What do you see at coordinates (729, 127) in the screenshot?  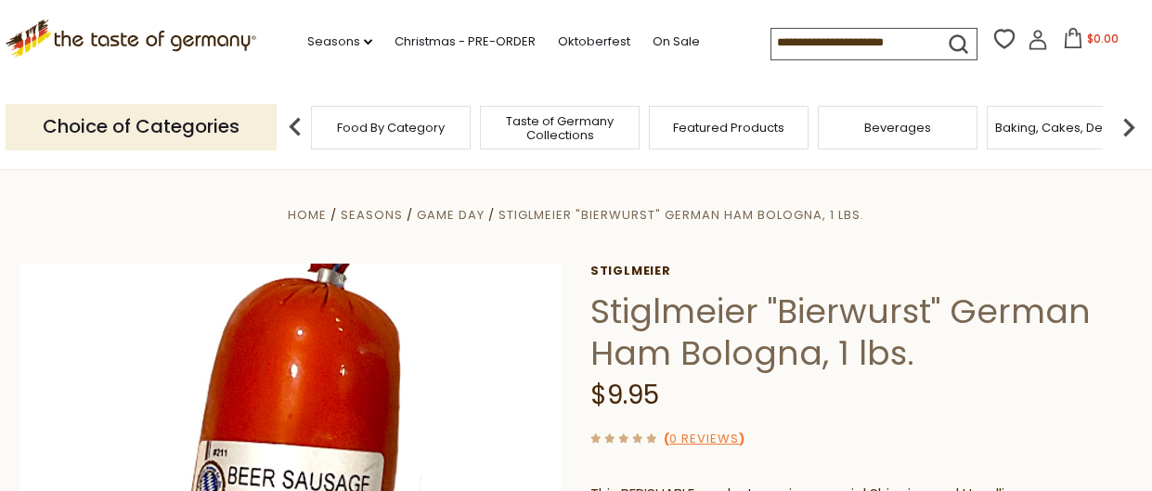 I see `span: Featured Products` at bounding box center [729, 127].